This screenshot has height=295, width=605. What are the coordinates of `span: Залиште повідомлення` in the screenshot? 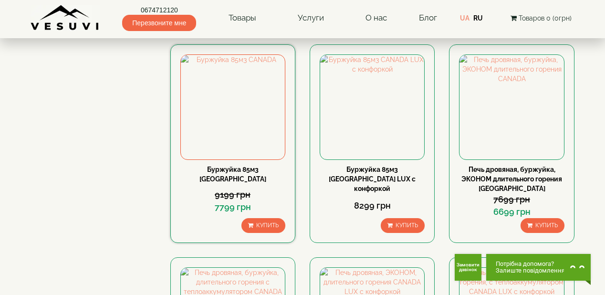 It's located at (530, 271).